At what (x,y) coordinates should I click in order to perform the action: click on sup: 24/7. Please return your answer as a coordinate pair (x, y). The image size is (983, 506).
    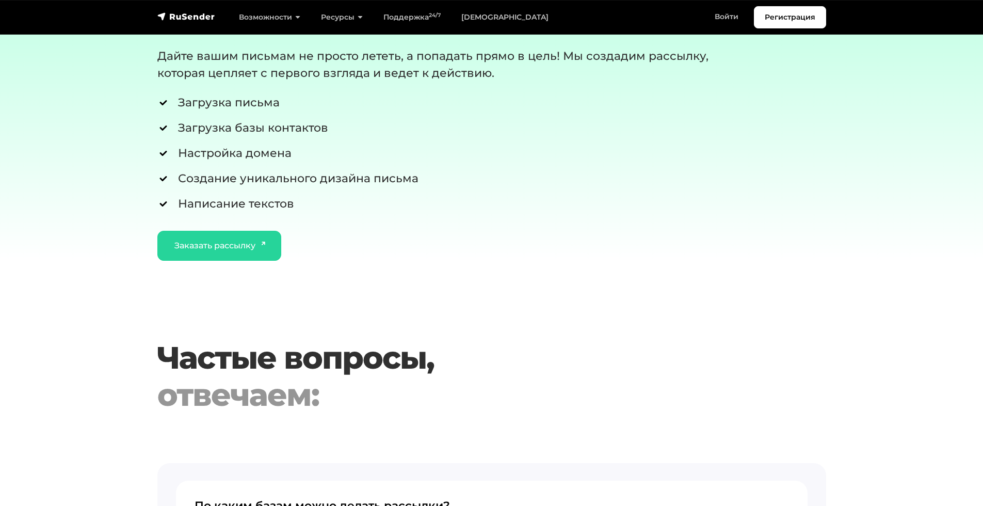
    Looking at the image, I should click on (435, 15).